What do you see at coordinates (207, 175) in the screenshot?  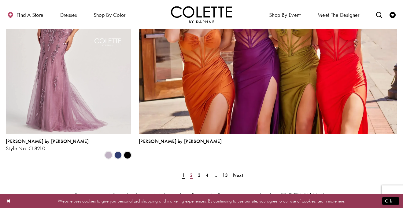 I see `span: 4` at bounding box center [207, 175].